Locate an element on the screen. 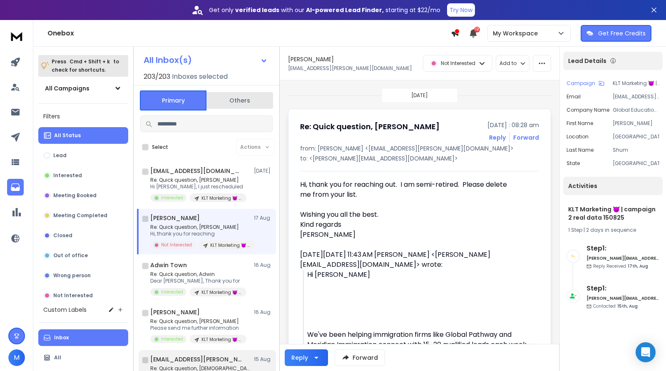  p: Hi, thank you for reaching is located at coordinates (200, 234).